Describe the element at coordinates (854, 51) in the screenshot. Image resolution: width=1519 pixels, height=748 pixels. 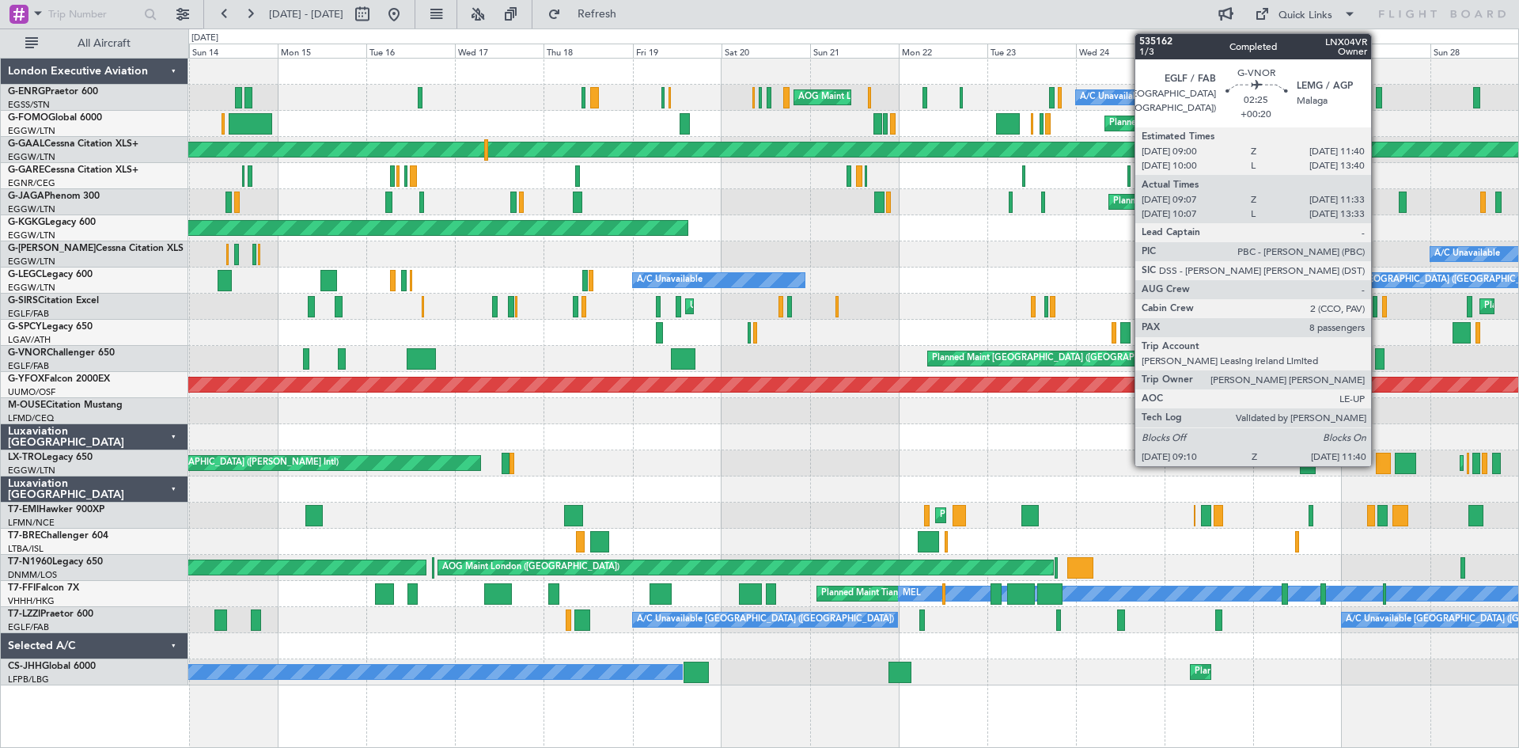
I see `div: Sun 21` at that location.